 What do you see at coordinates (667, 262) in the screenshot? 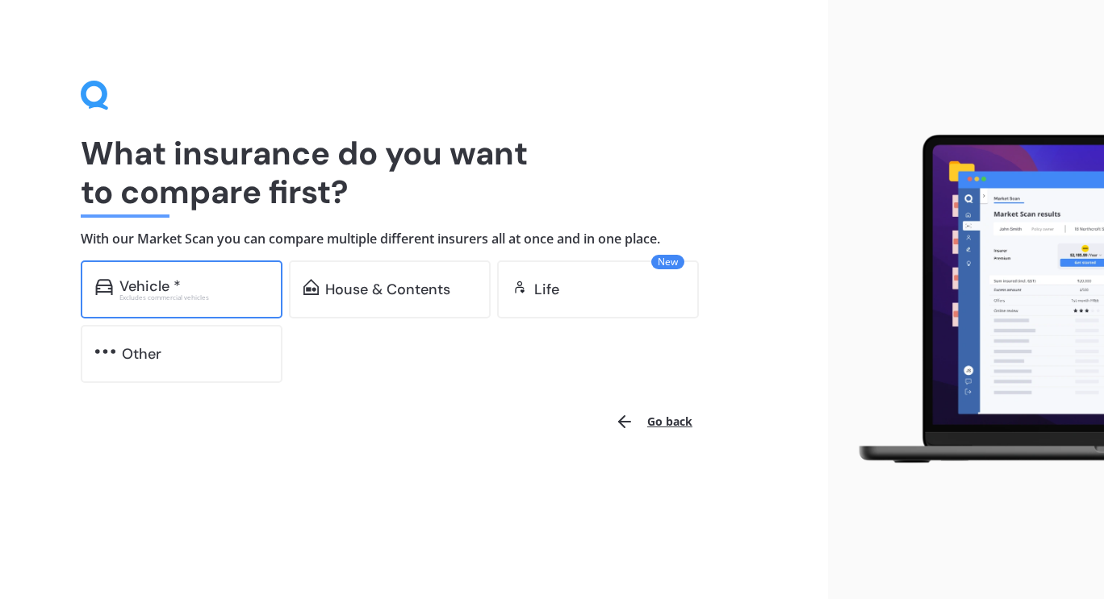
I see `span: New` at bounding box center [667, 262].